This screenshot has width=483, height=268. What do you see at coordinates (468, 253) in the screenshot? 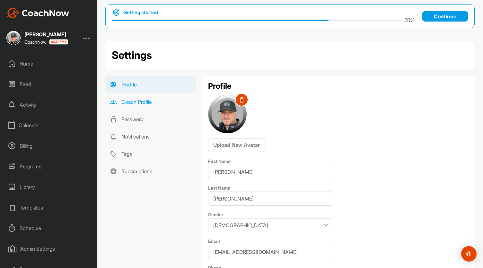
I see `div: Open Intercom Messenger` at bounding box center [468, 253].